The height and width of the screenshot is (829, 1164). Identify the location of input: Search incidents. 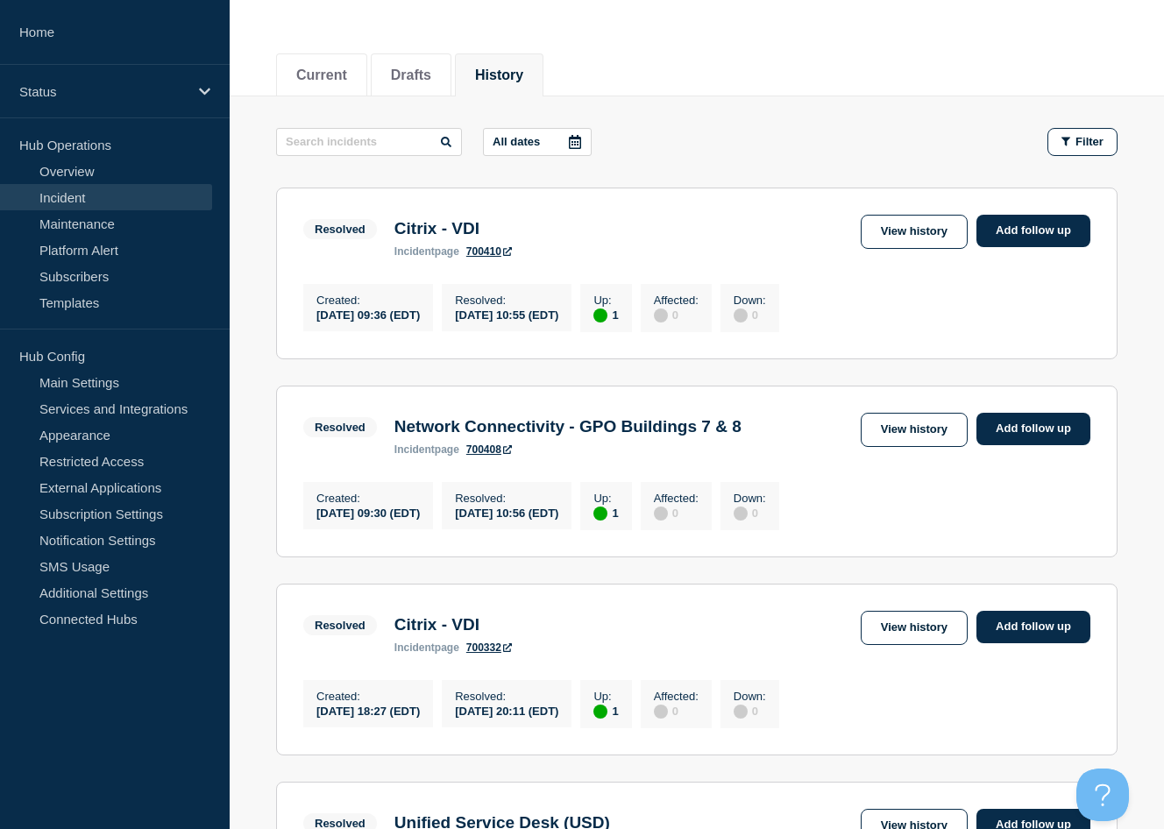
(369, 142).